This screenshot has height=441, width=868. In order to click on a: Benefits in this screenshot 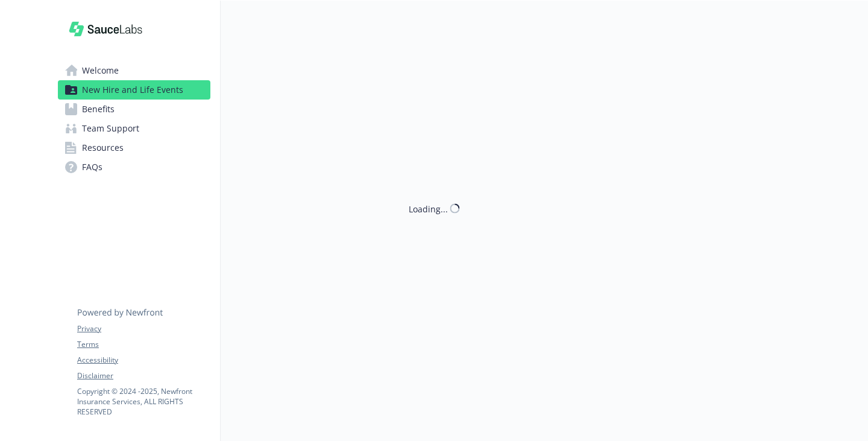, I will do `click(134, 109)`.